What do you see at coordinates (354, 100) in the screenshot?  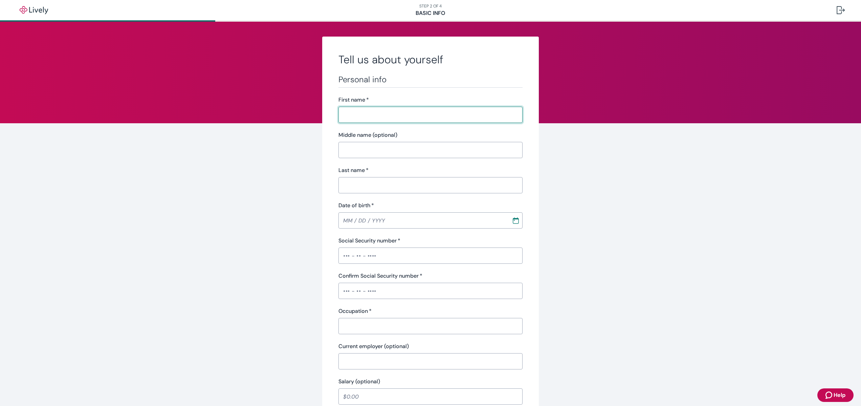 I see `label: First name` at bounding box center [354, 100].